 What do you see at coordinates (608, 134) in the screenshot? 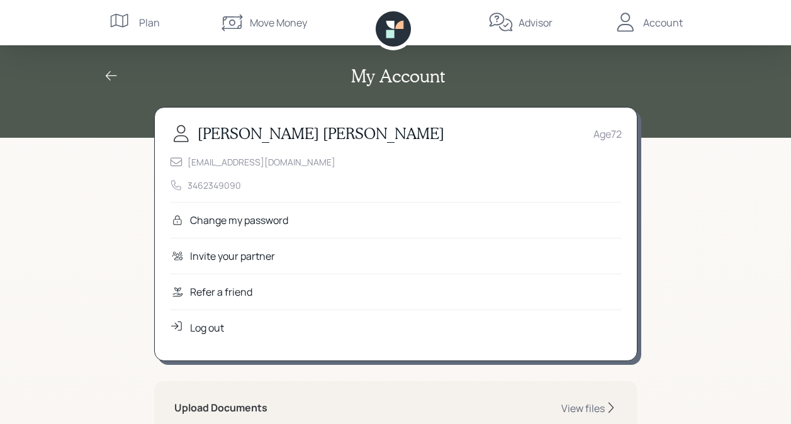
I see `div: Age 72` at bounding box center [608, 134].